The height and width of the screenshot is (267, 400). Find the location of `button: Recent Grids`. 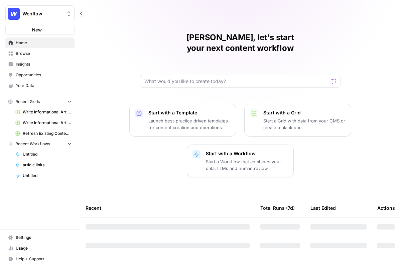

button: Recent Grids is located at coordinates (40, 102).